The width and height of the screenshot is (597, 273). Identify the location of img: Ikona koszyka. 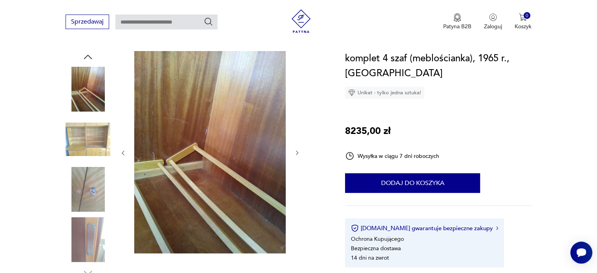
(523, 17).